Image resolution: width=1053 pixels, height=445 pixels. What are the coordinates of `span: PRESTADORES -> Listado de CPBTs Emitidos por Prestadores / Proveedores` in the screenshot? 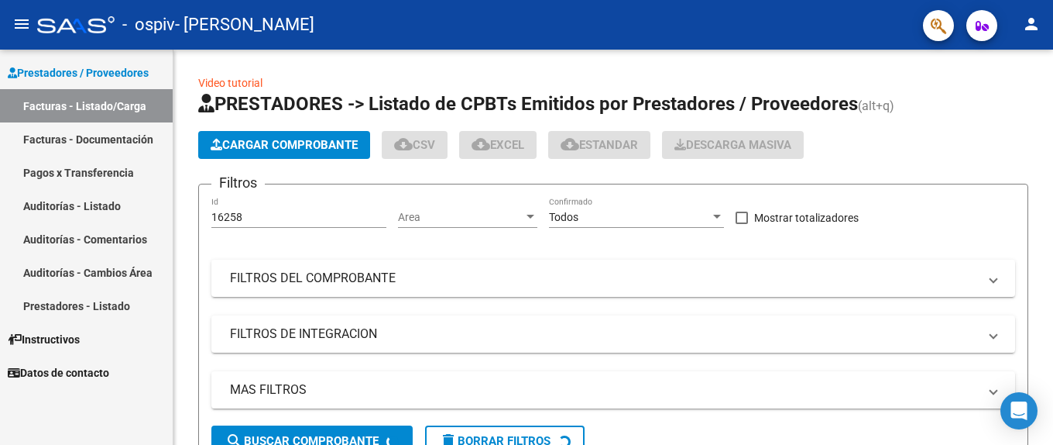 It's located at (528, 104).